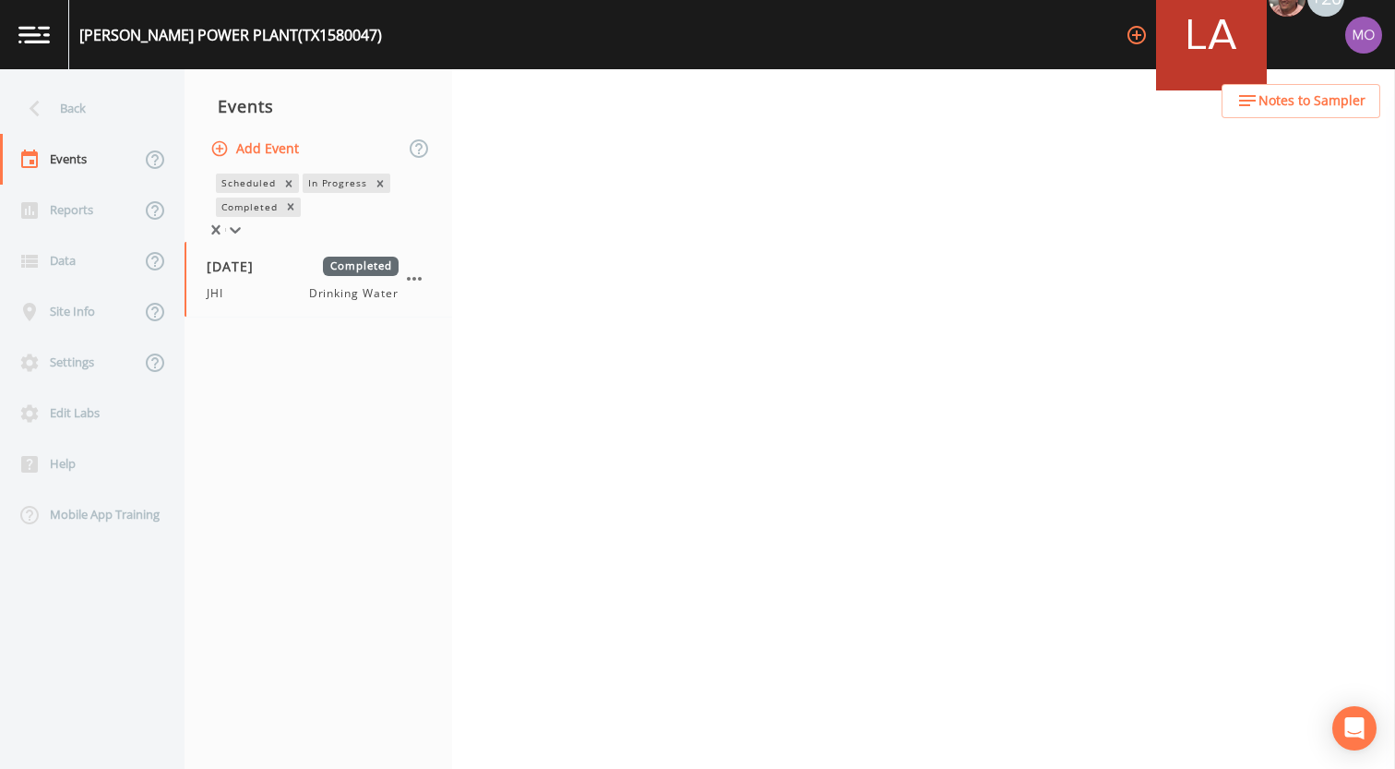 This screenshot has height=769, width=1395. Describe the element at coordinates (318, 106) in the screenshot. I see `div: Events` at that location.